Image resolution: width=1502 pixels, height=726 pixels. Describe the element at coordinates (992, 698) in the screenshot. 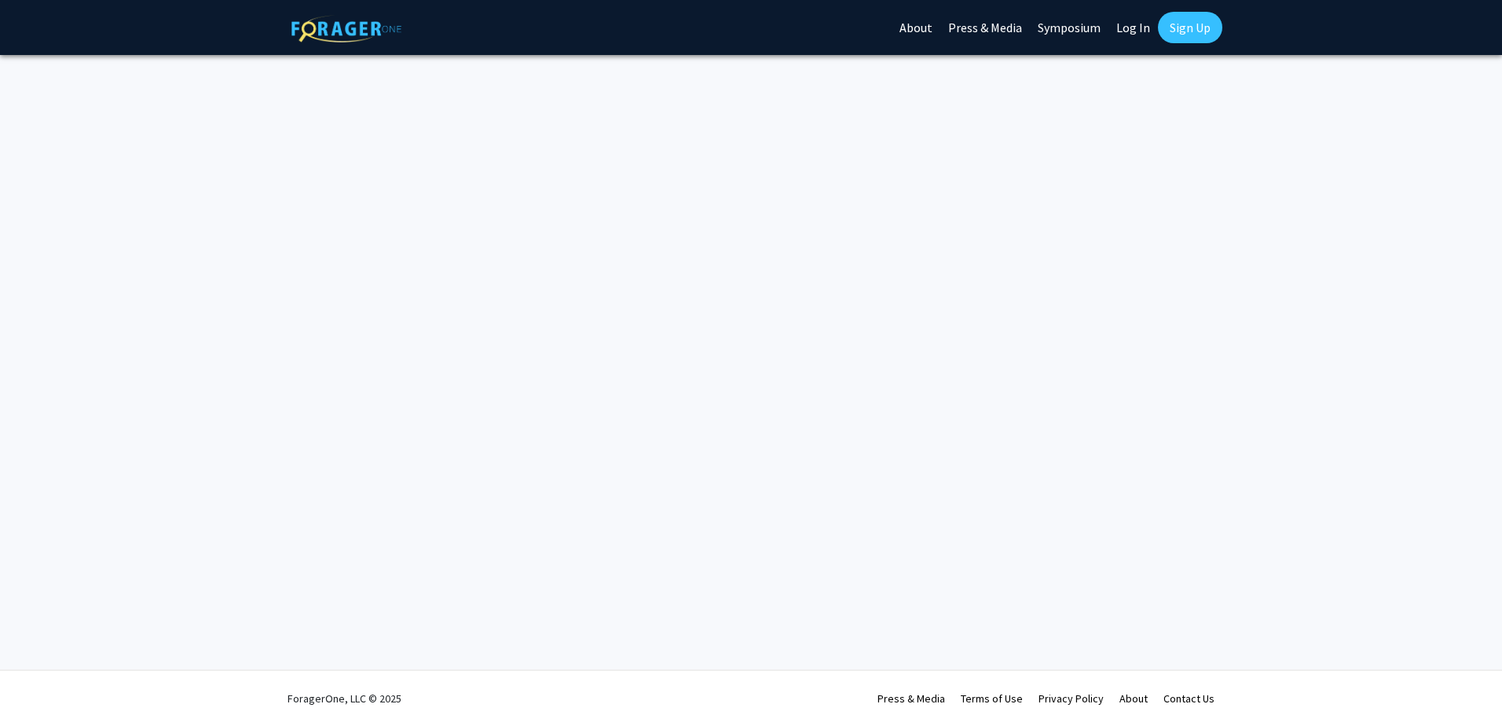

I see `a: Terms of Use` at that location.